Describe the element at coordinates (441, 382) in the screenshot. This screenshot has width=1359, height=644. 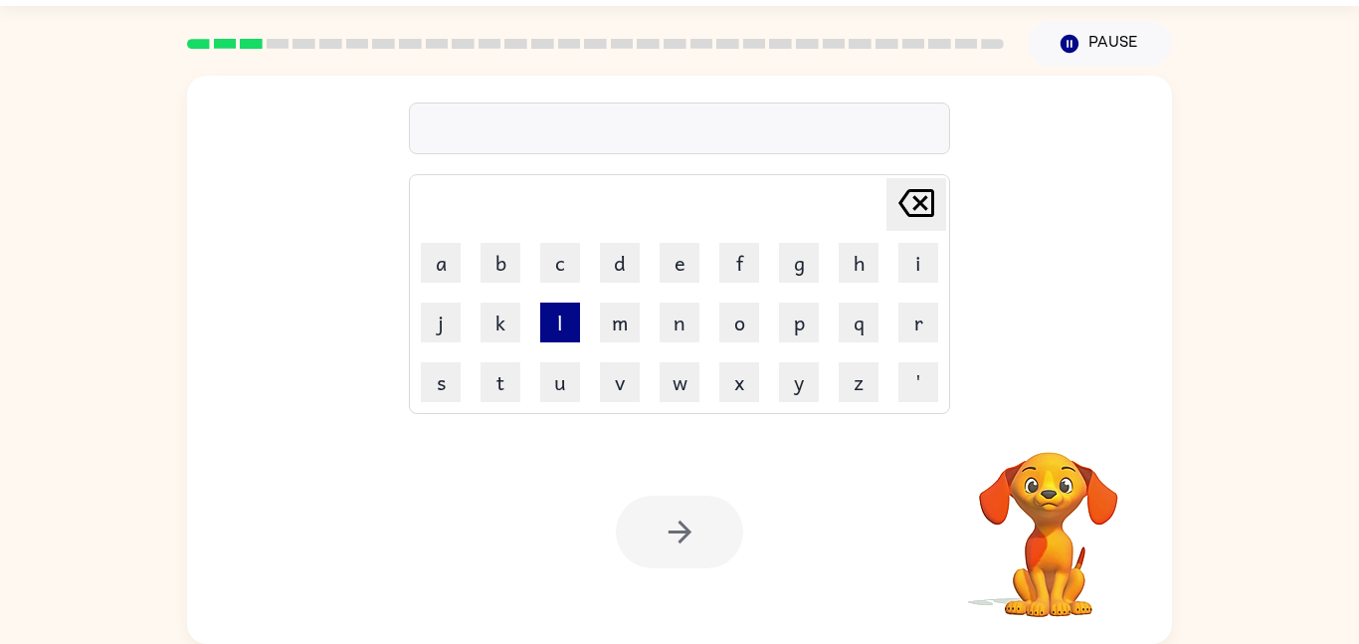
I see `button: s` at that location.